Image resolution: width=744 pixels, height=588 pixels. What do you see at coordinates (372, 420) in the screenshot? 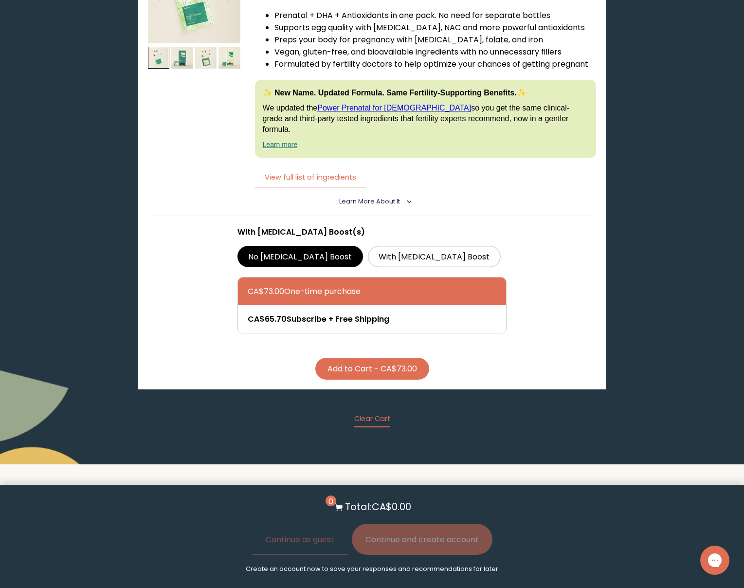
I see `button: Clear Cart` at bounding box center [372, 420].